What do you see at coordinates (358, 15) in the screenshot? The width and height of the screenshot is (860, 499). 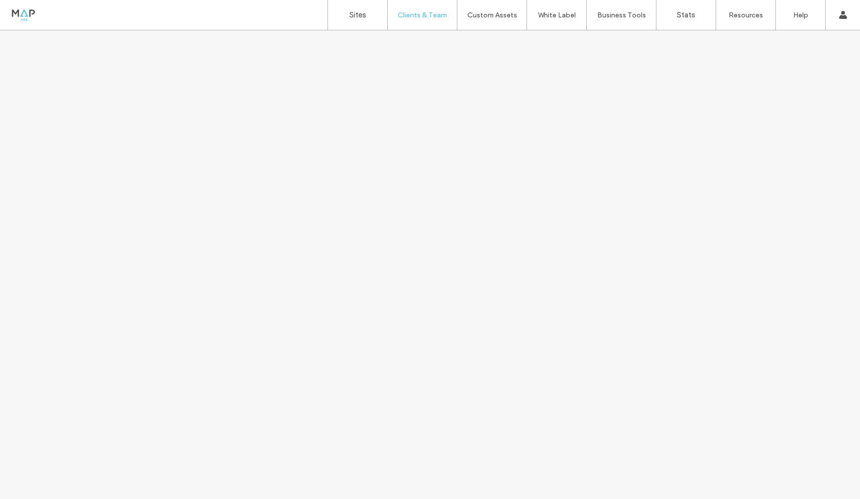 I see `label: Sites` at bounding box center [358, 15].